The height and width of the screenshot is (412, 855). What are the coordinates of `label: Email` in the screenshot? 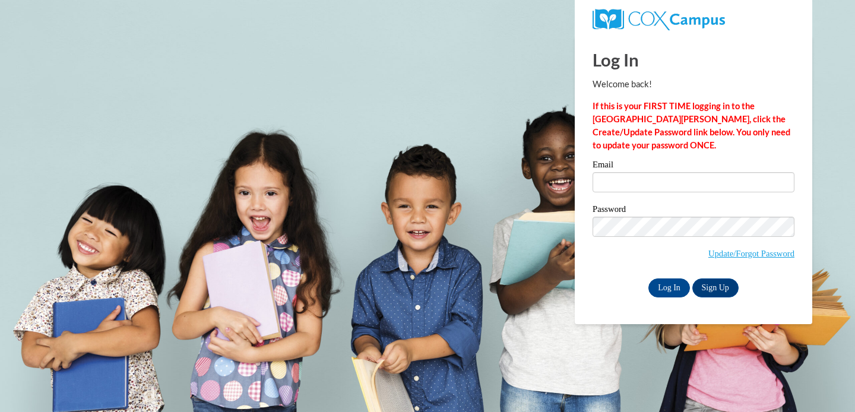 It's located at (693, 166).